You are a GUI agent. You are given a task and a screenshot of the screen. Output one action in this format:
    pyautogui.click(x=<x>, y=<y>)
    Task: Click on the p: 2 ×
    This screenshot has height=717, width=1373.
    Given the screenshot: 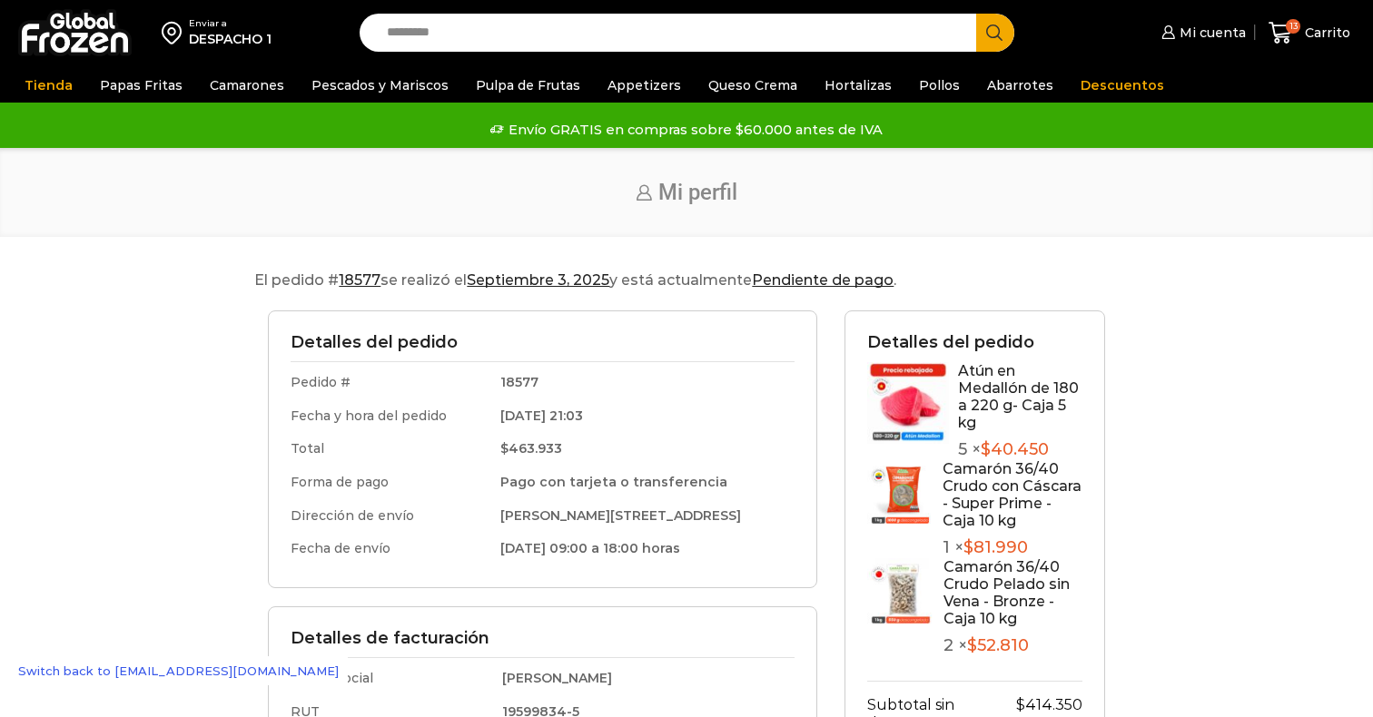 What is the action you would take?
    pyautogui.click(x=1012, y=646)
    